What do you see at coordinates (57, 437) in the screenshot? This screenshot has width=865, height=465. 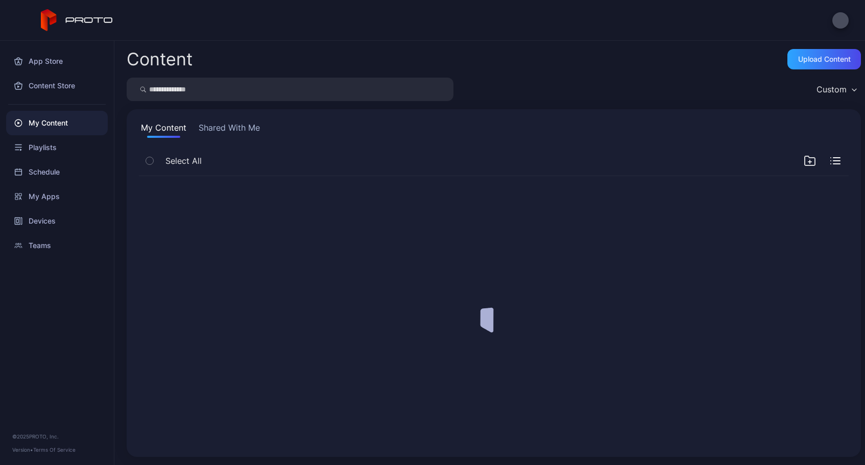 I see `div: © 2025 PROTO, Inc.` at bounding box center [57, 437].